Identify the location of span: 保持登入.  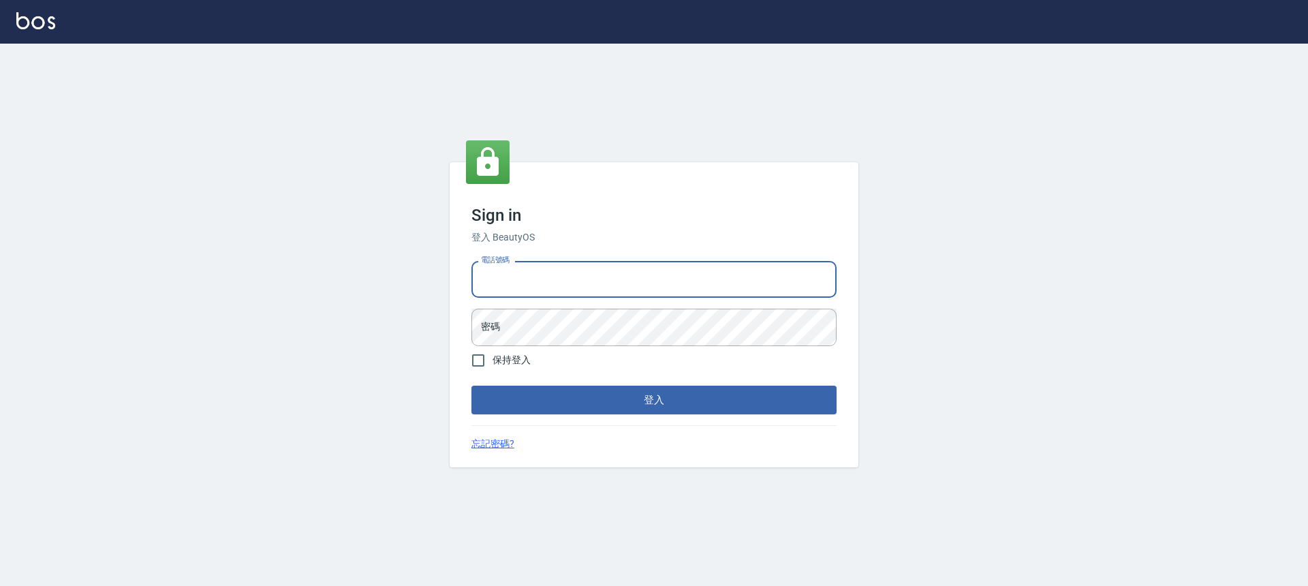
(512, 360).